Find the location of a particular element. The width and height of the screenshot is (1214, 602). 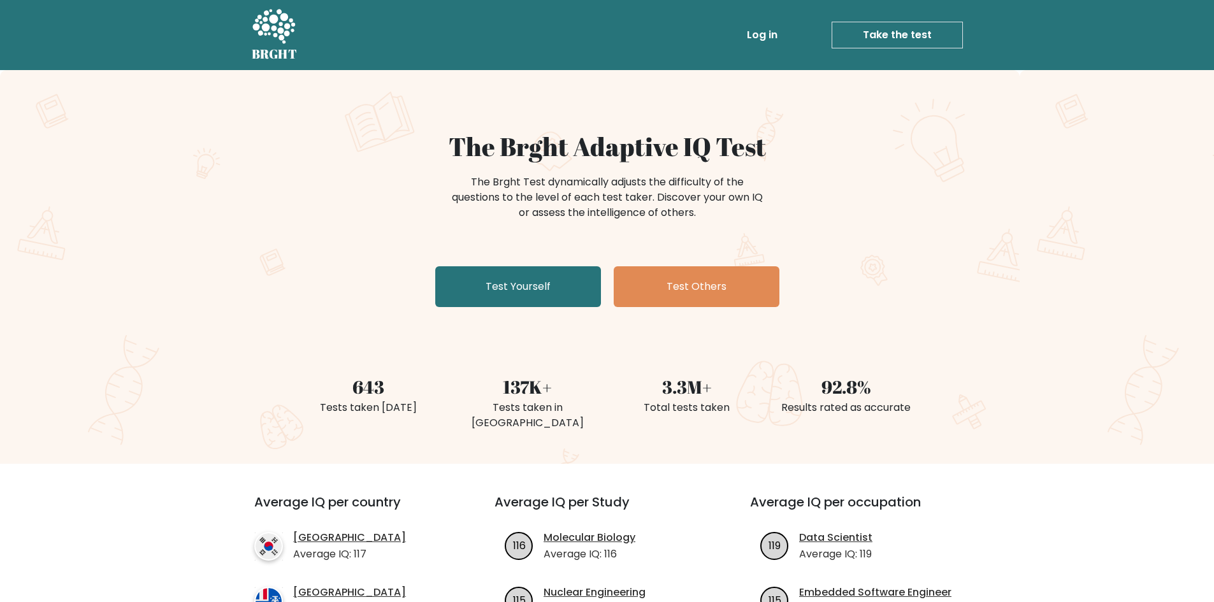

div: 92.8% is located at coordinates (846, 387).